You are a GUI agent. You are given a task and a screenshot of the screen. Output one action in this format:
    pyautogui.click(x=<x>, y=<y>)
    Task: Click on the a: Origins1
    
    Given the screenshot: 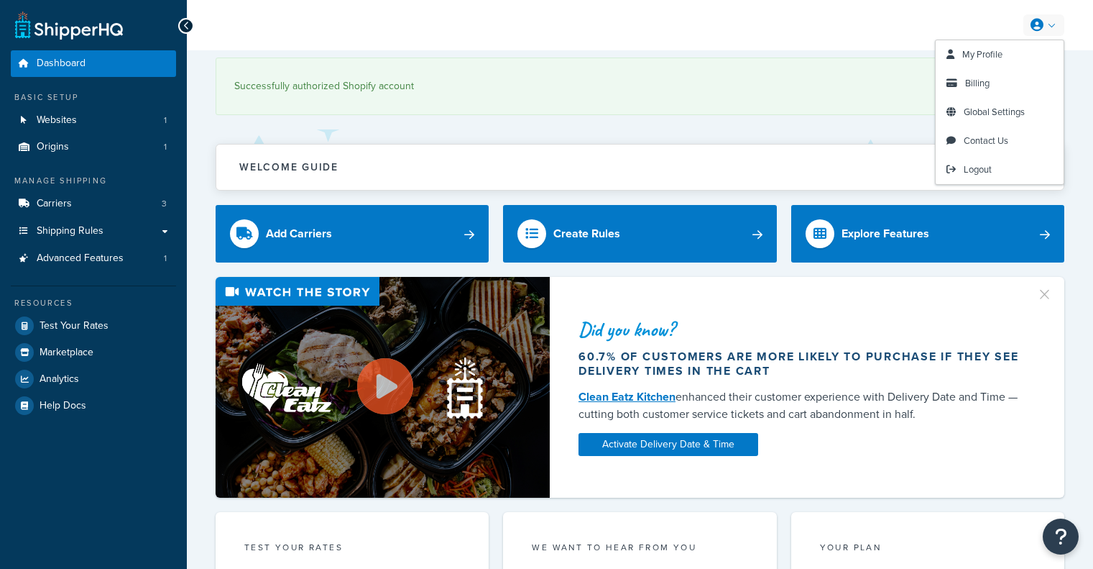 What is the action you would take?
    pyautogui.click(x=93, y=147)
    